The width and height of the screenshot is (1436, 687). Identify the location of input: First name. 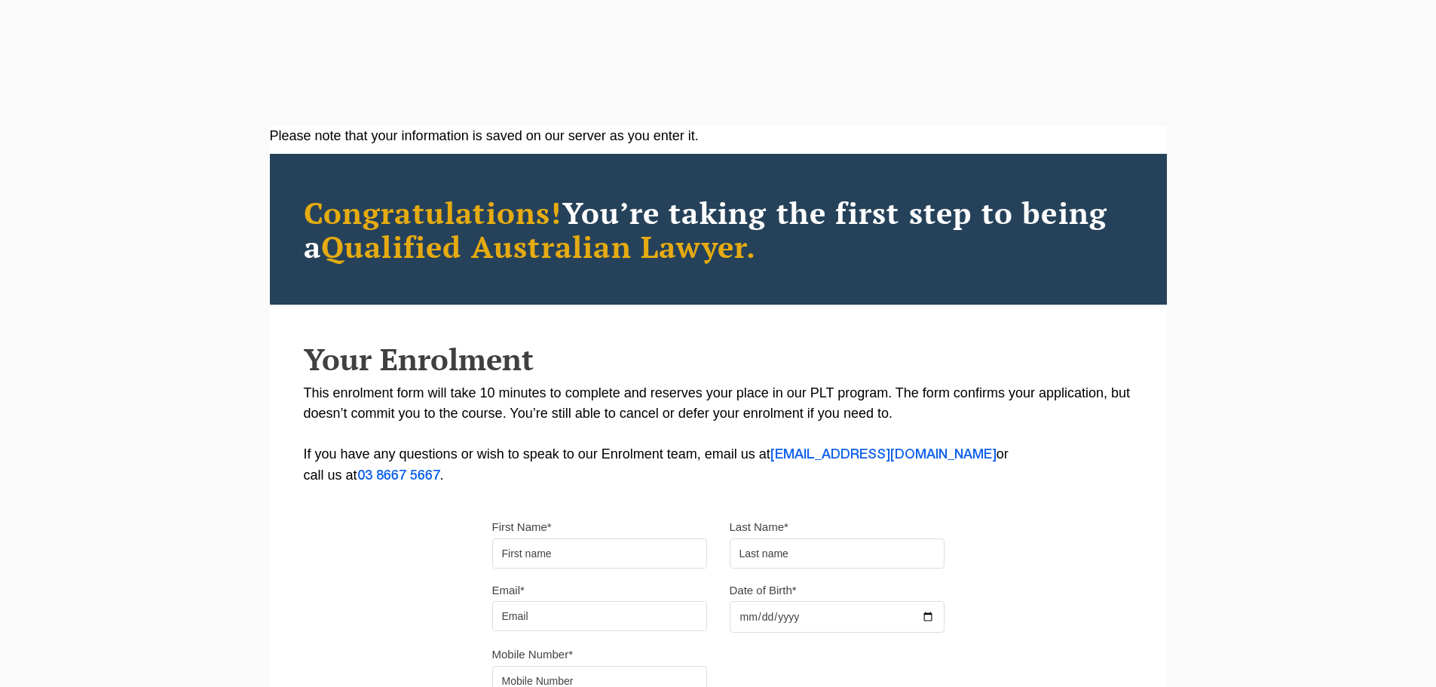
(599, 553).